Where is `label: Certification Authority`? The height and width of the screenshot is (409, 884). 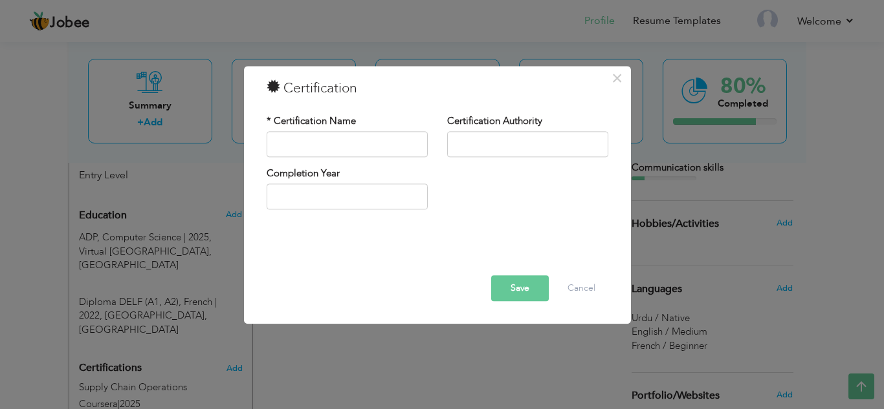 label: Certification Authority is located at coordinates (494, 121).